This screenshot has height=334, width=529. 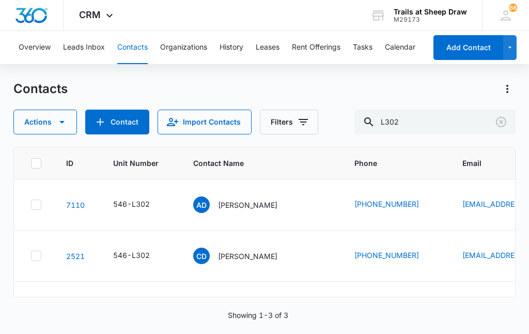 I want to click on div: account id, so click(x=431, y=20).